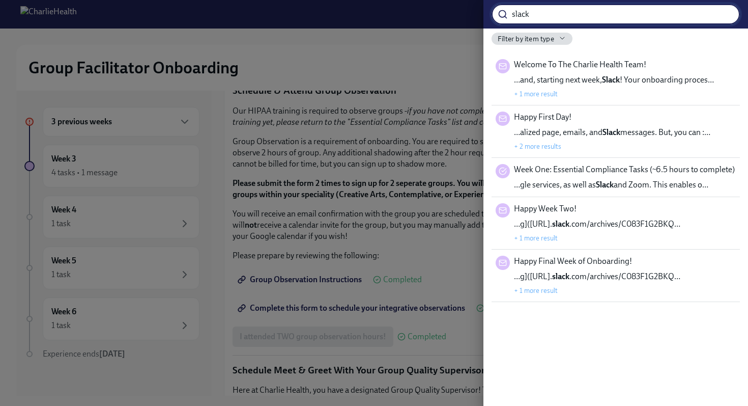 The height and width of the screenshot is (406, 748). I want to click on span: Welcome To The Charlie Health Team!, so click(580, 65).